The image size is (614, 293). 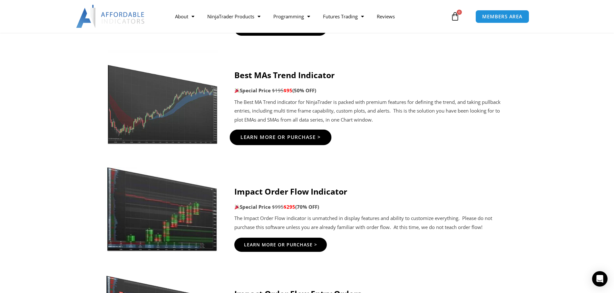 What do you see at coordinates (288, 91) in the screenshot?
I see `span: $95` at bounding box center [288, 91].